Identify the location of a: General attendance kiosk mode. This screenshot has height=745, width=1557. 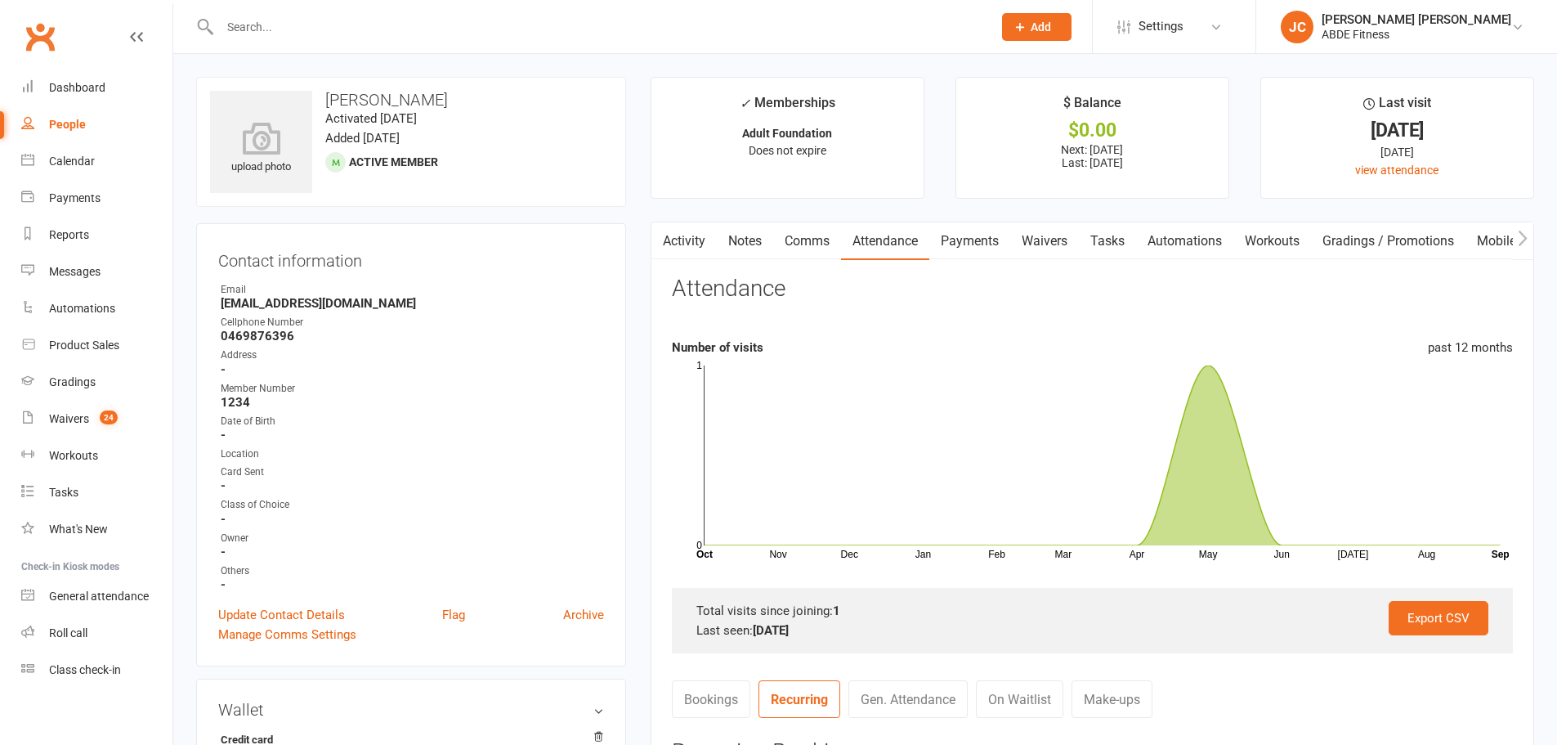
(96, 596).